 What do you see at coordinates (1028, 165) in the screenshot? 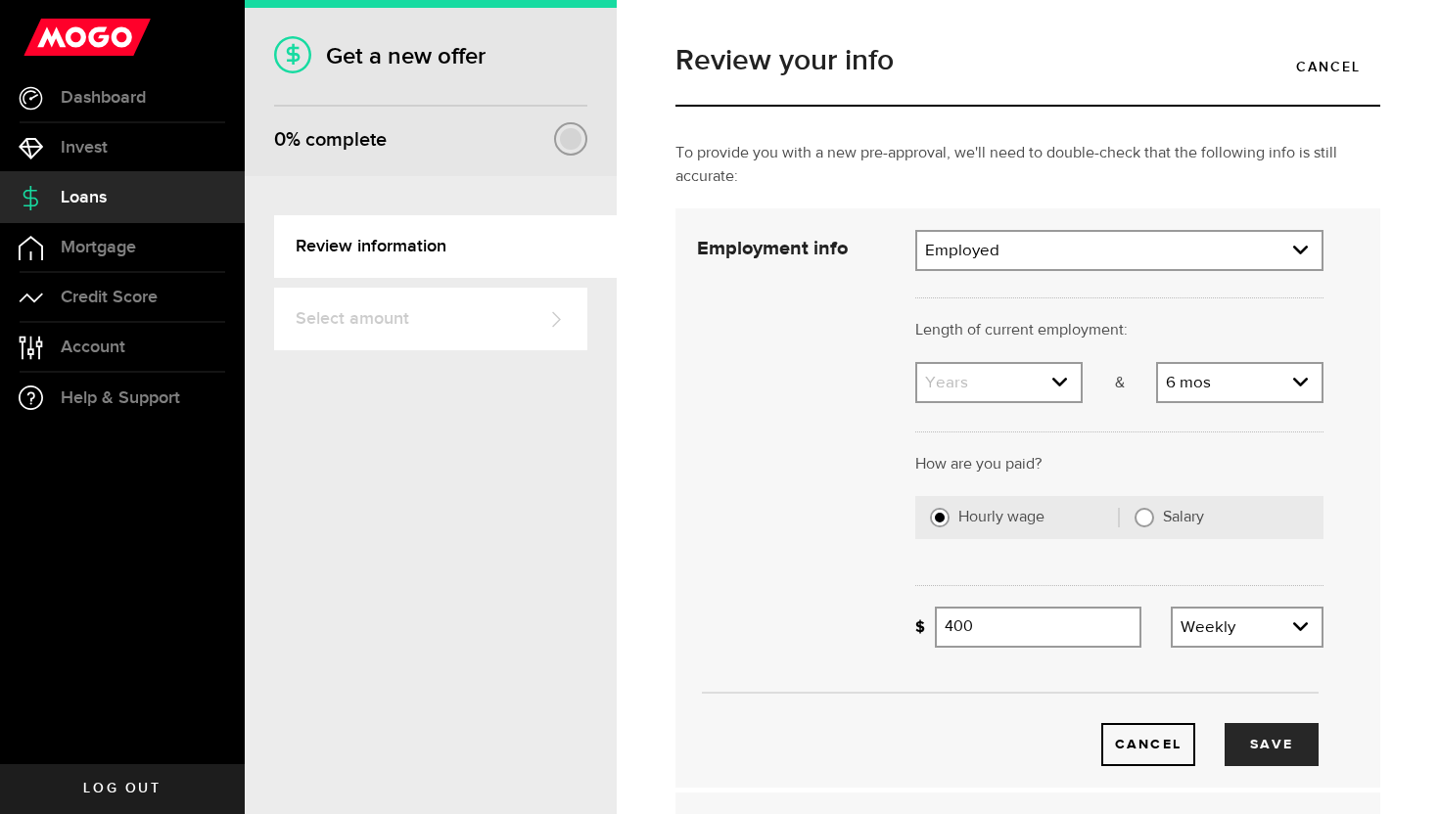
I see `p: To provide you with a new pre-approval, we'll need to double-check that the following info is sti...` at bounding box center [1028, 165].